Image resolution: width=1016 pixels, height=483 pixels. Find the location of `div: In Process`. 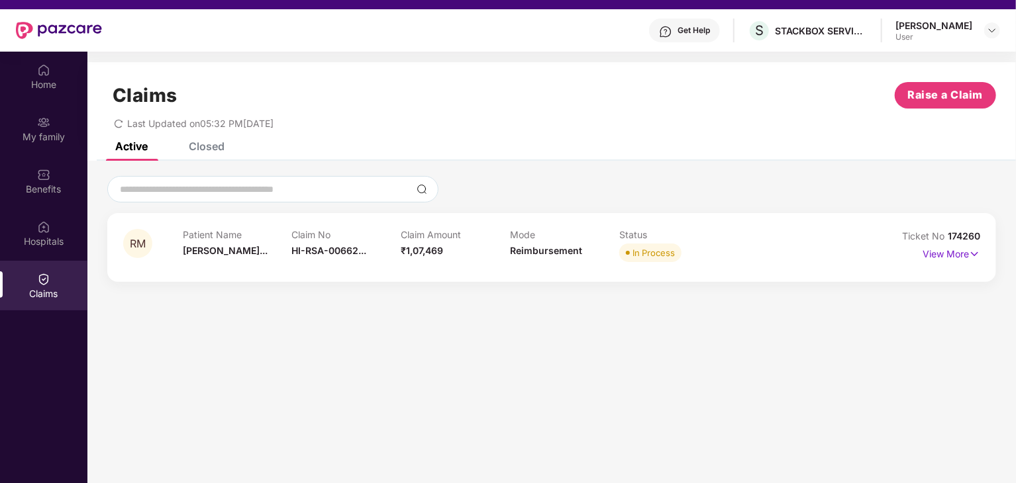

div: In Process is located at coordinates (653, 253).